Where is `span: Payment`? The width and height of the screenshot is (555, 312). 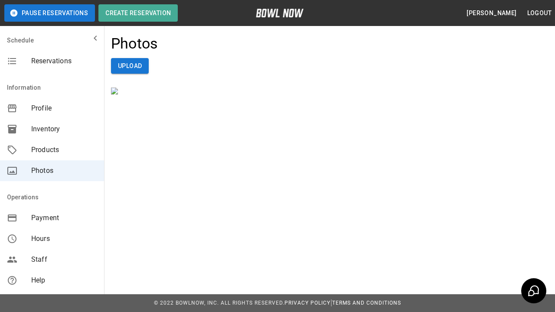
span: Payment is located at coordinates (64, 218).